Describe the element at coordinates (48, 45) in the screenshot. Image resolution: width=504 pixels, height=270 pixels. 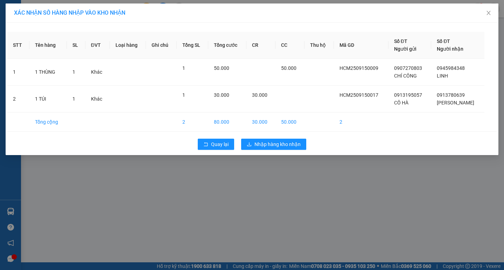
I see `th: Tên hàng` at that location.